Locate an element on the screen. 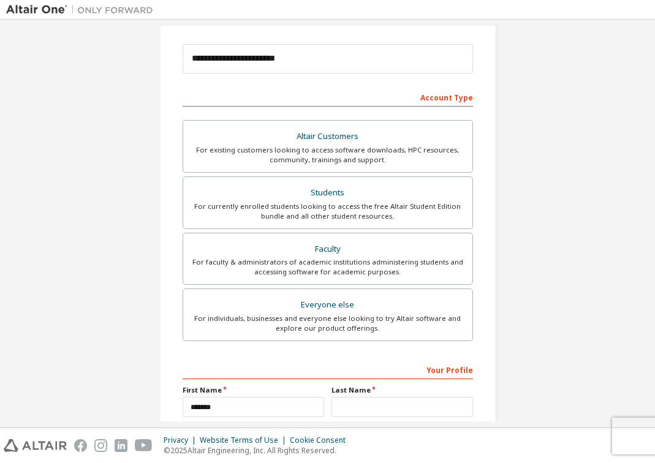  img: altair_logo.svg is located at coordinates (35, 445).